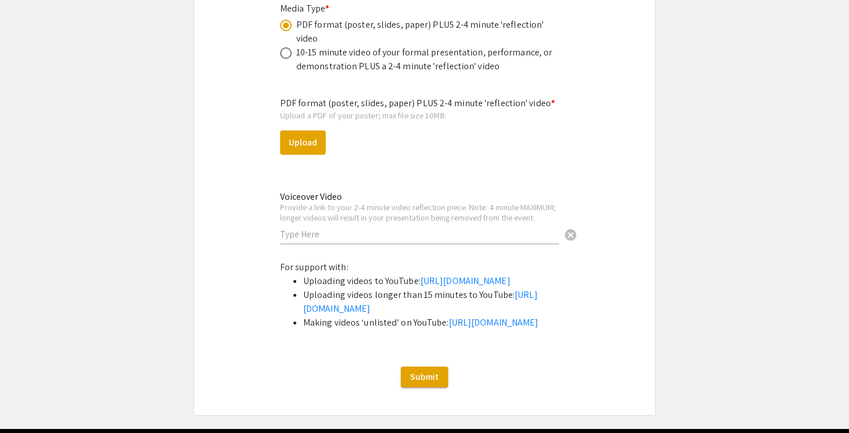  Describe the element at coordinates (304, 8) in the screenshot. I see `mat-label: Media Type` at that location.